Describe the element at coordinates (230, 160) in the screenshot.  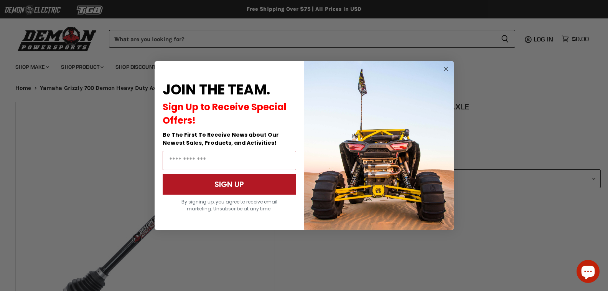
I see `input: Email Address` at that location.